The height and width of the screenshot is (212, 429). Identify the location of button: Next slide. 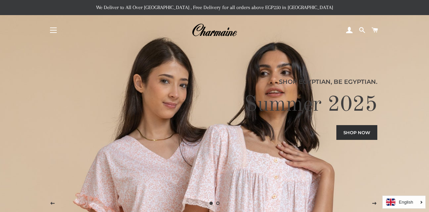
(374, 204).